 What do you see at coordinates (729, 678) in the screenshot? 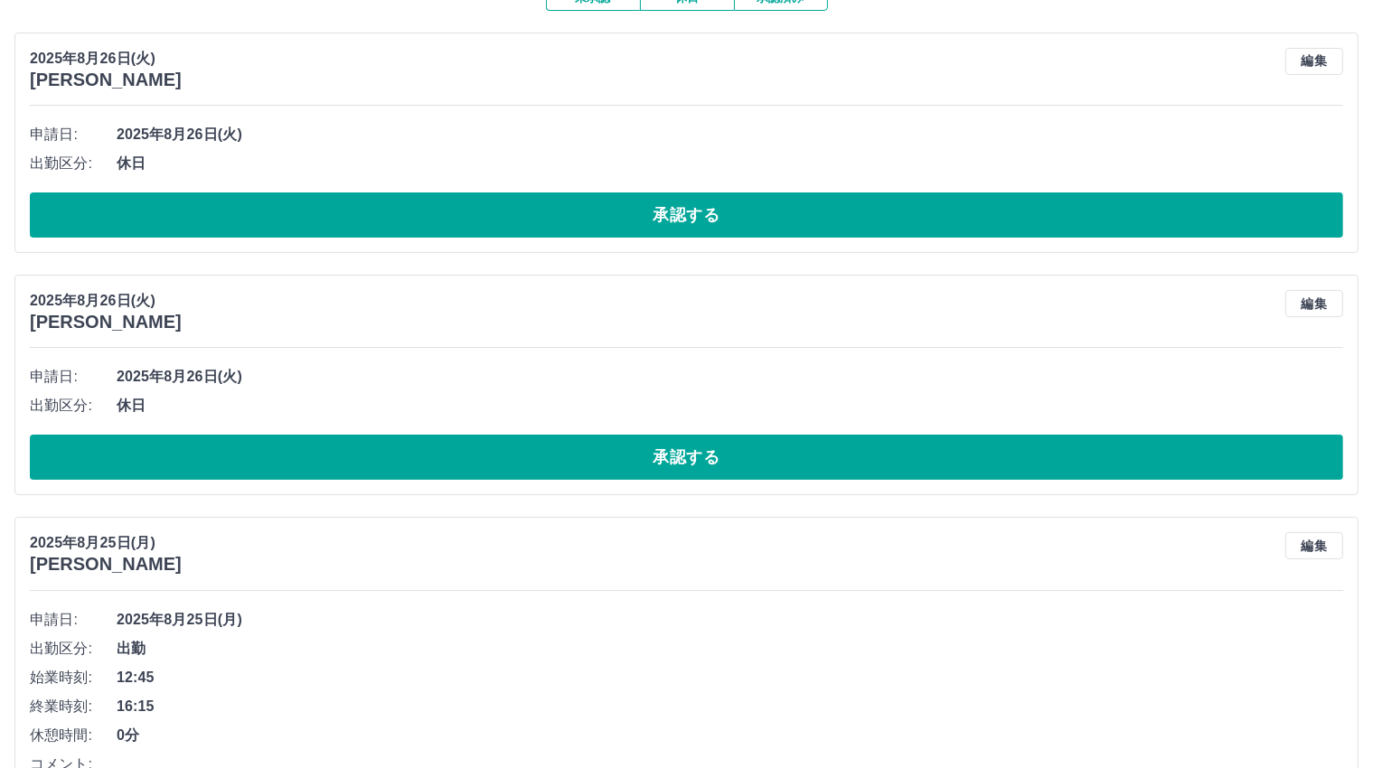
I see `span: 12:45` at bounding box center [729, 678].